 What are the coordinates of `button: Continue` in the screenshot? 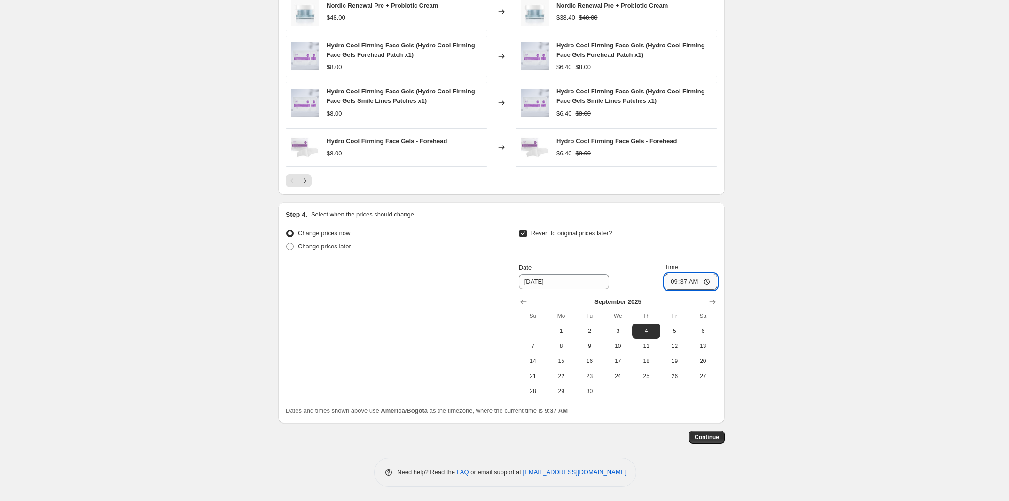 It's located at (707, 438).